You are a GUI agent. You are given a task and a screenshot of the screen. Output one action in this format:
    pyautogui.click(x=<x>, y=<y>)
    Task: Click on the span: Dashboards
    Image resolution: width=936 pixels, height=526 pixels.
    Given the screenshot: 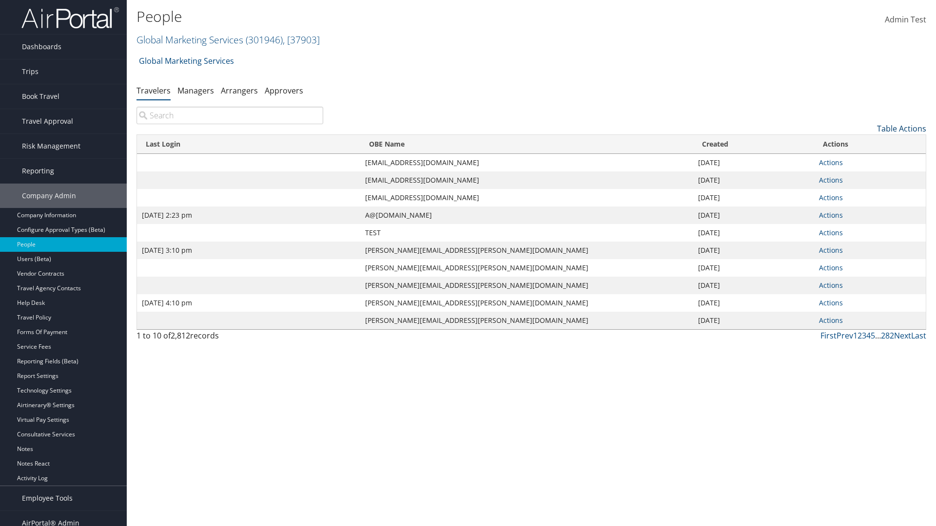 What is the action you would take?
    pyautogui.click(x=41, y=47)
    